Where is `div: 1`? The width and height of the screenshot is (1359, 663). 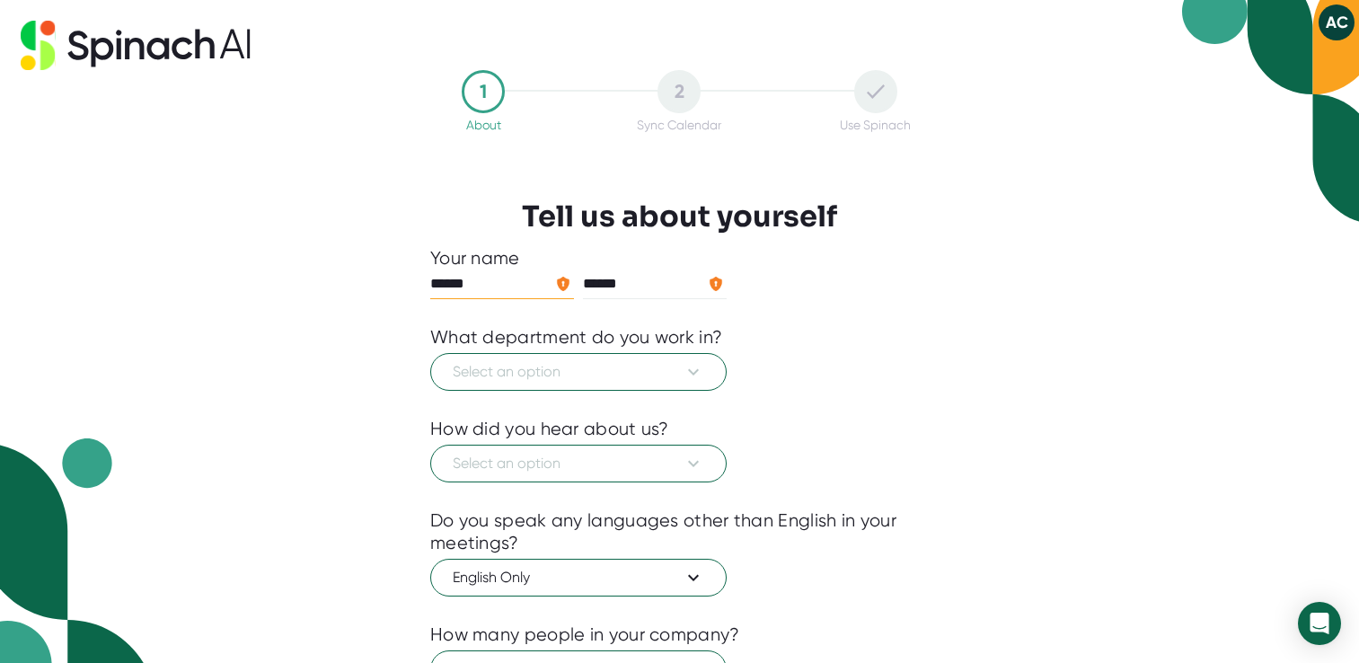 div: 1 is located at coordinates (483, 92).